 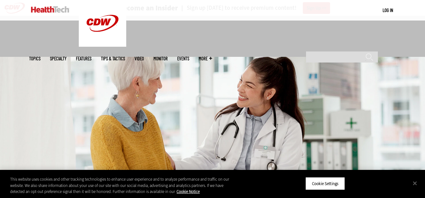 What do you see at coordinates (183, 58) in the screenshot?
I see `a: Events` at bounding box center [183, 58].